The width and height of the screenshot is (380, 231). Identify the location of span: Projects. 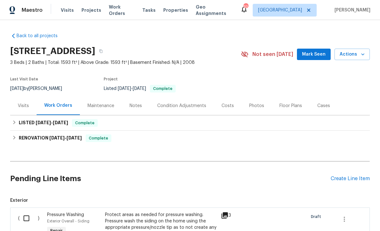
(91, 10).